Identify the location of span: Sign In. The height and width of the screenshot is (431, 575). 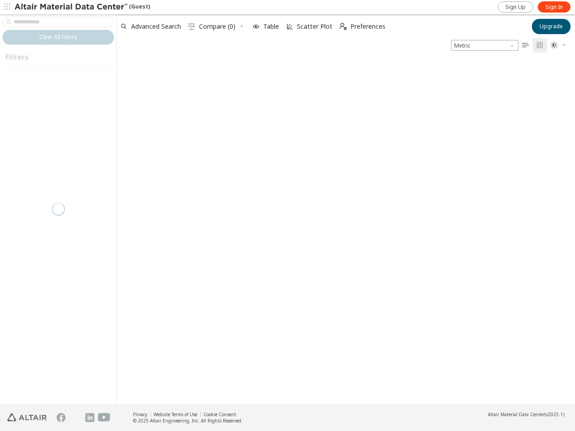
(554, 7).